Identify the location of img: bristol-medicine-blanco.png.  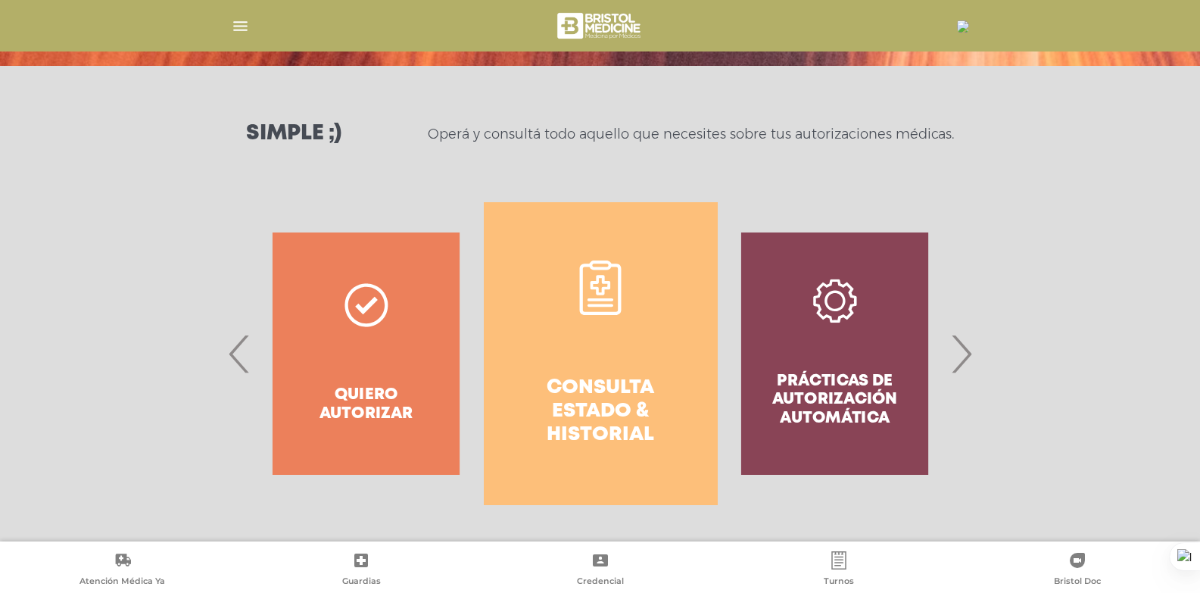
(600, 26).